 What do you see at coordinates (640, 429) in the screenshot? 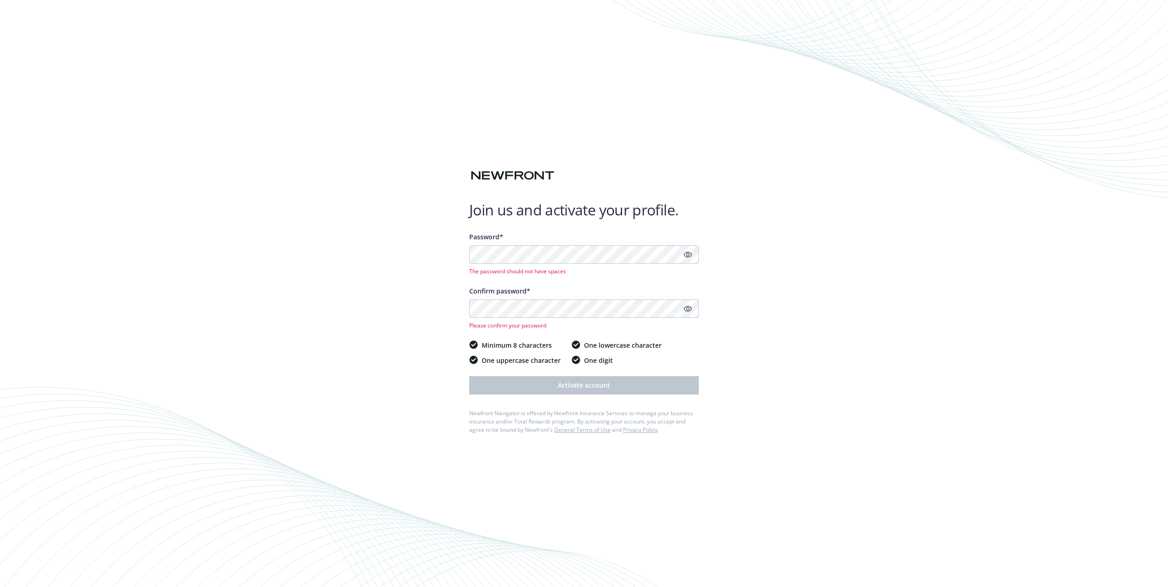
I see `a: Privacy Policy` at bounding box center [640, 429].